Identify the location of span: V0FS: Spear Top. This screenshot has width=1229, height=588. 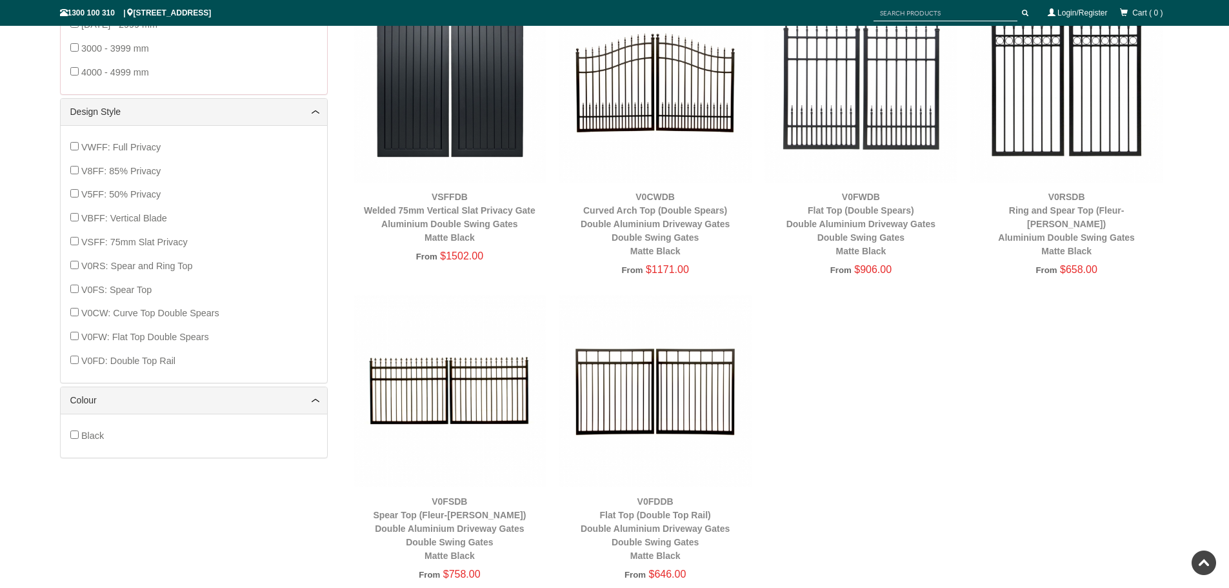
(116, 290).